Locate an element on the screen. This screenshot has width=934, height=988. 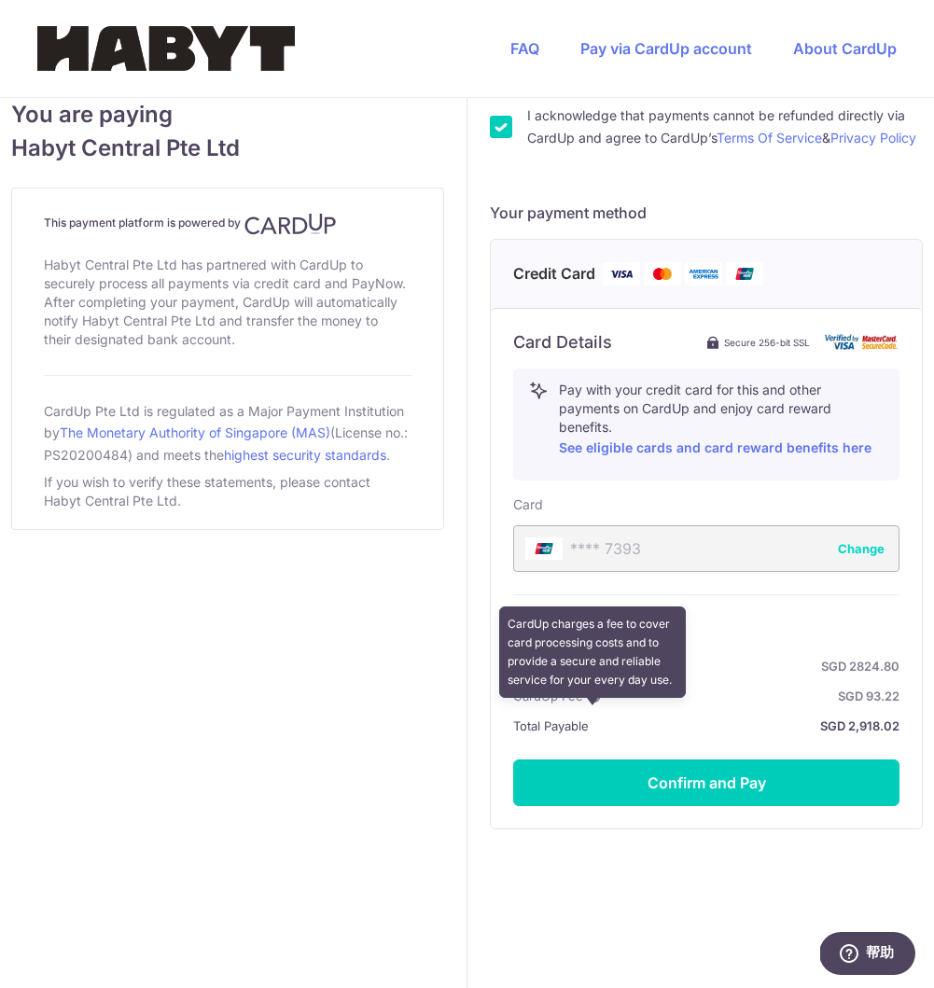
button: Change is located at coordinates (861, 549).